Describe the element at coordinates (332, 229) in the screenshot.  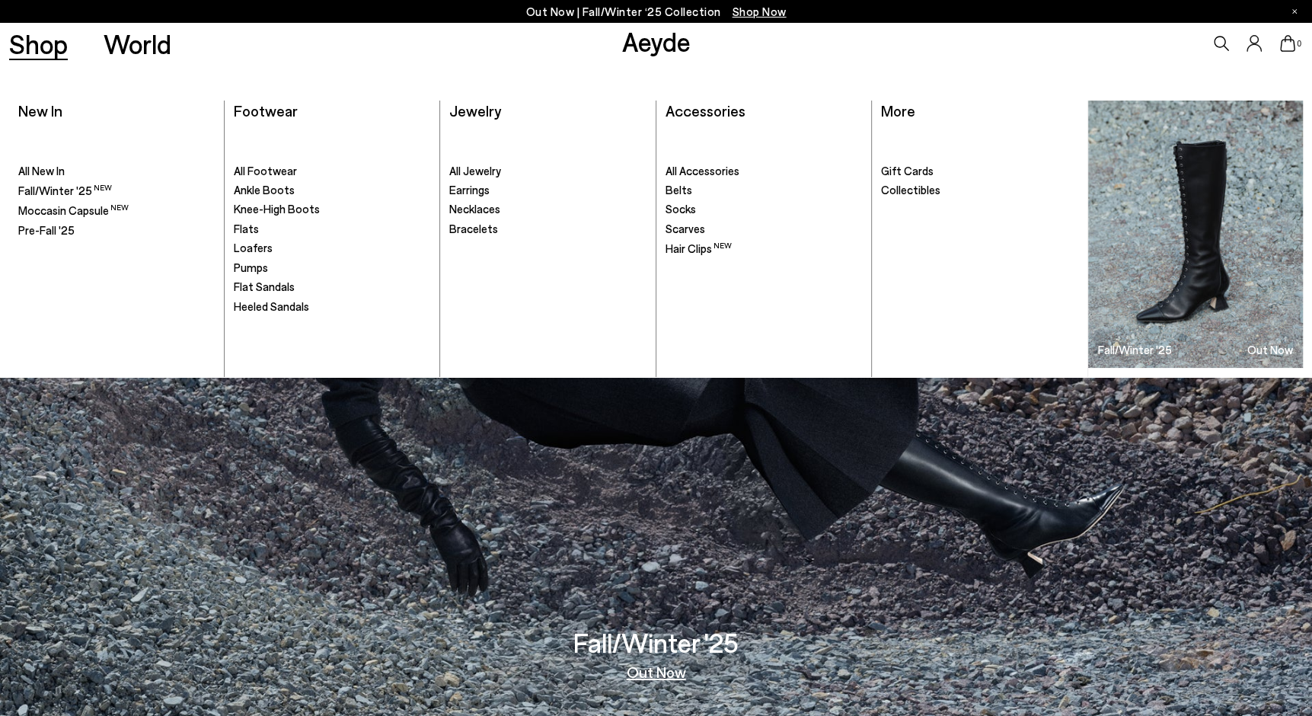
I see `a: Flats` at that location.